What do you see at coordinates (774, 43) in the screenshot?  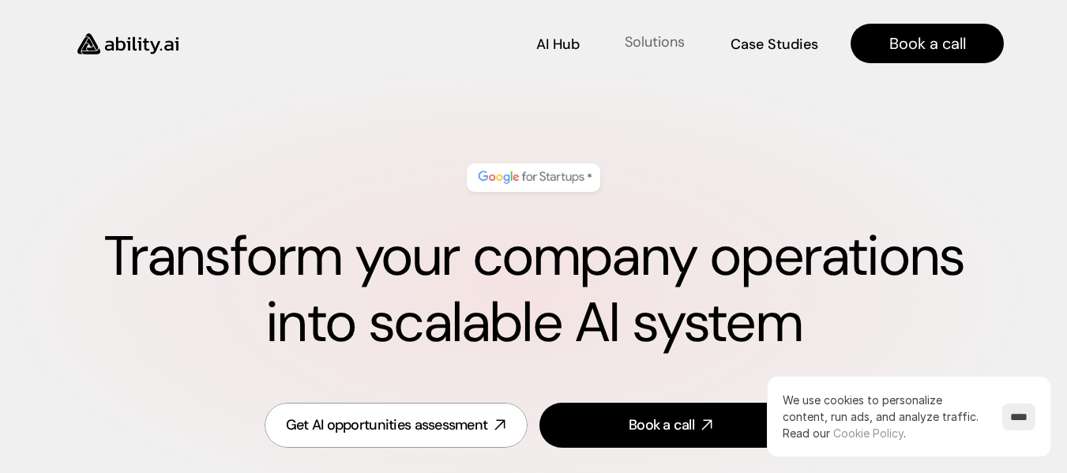 I see `a: Case Studies` at bounding box center [774, 43].